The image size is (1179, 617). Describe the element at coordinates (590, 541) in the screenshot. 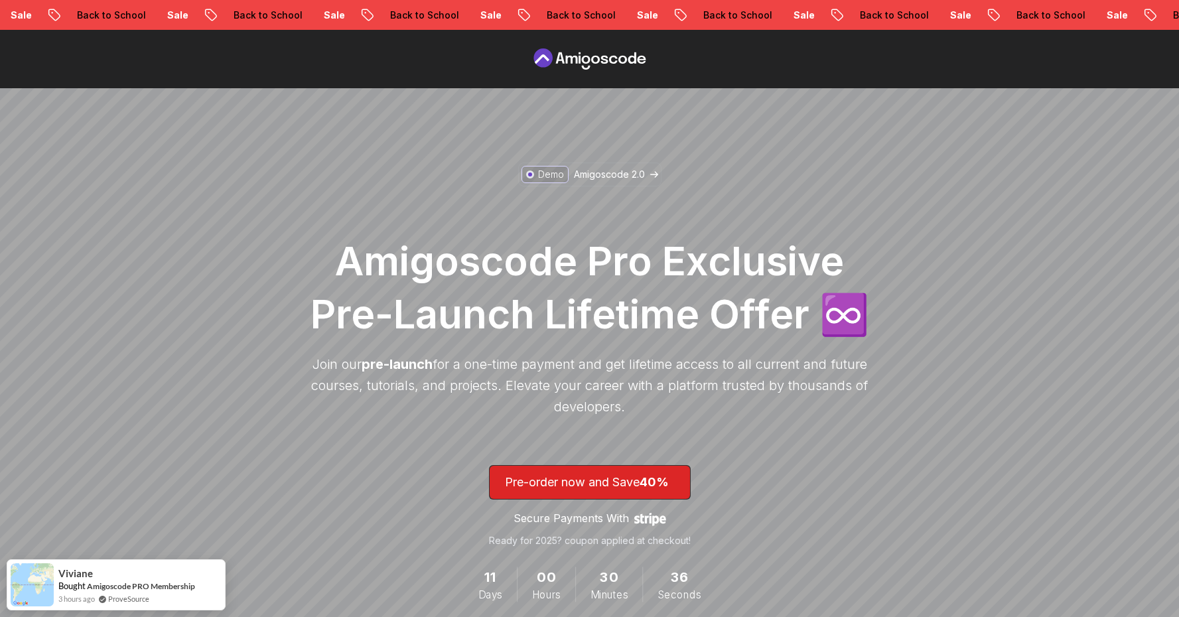

I see `p: Ready for 2025? coupon applied at checkout!` at that location.